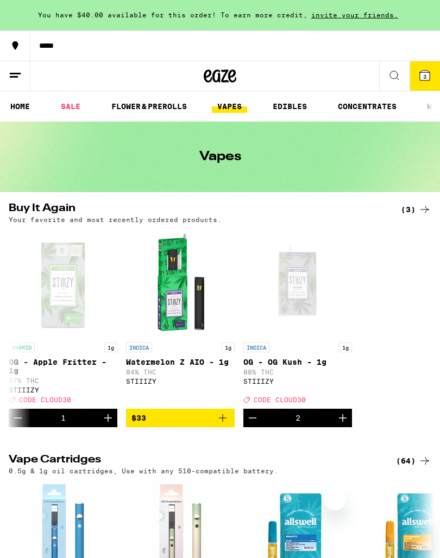 This screenshot has height=558, width=440. What do you see at coordinates (180, 418) in the screenshot?
I see `button: Add to bag` at bounding box center [180, 418].